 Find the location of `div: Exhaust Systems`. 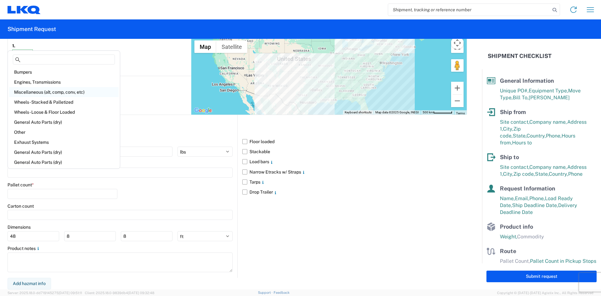

div: Exhaust Systems is located at coordinates (64, 142).